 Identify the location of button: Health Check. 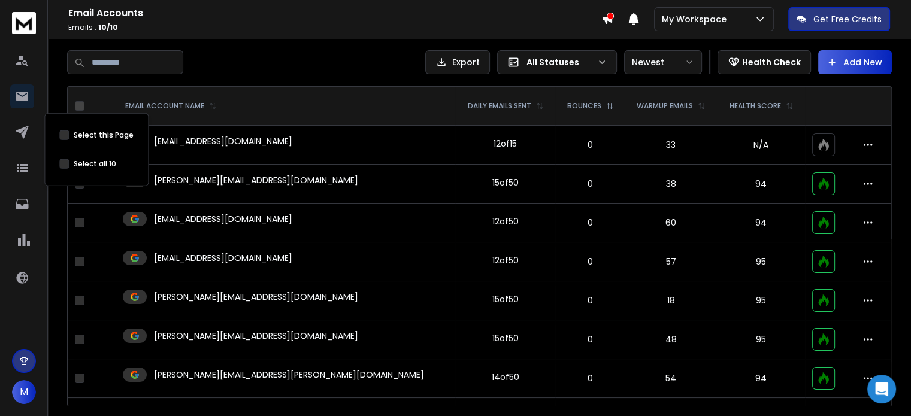
(764, 62).